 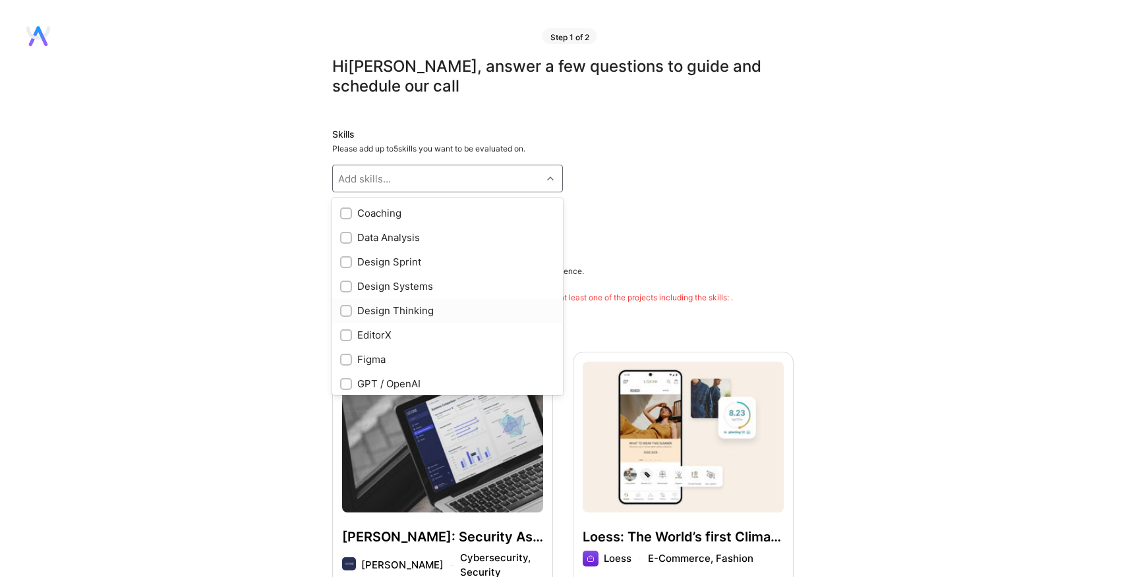 What do you see at coordinates (447, 237) in the screenshot?
I see `div: Data Analysis` at bounding box center [447, 237].